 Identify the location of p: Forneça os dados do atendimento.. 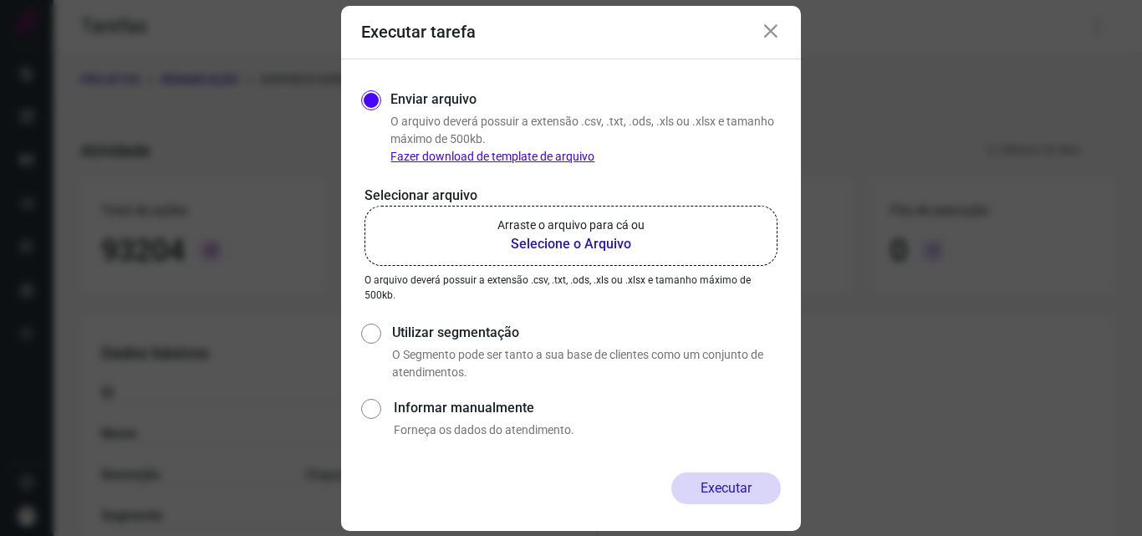
(587, 430).